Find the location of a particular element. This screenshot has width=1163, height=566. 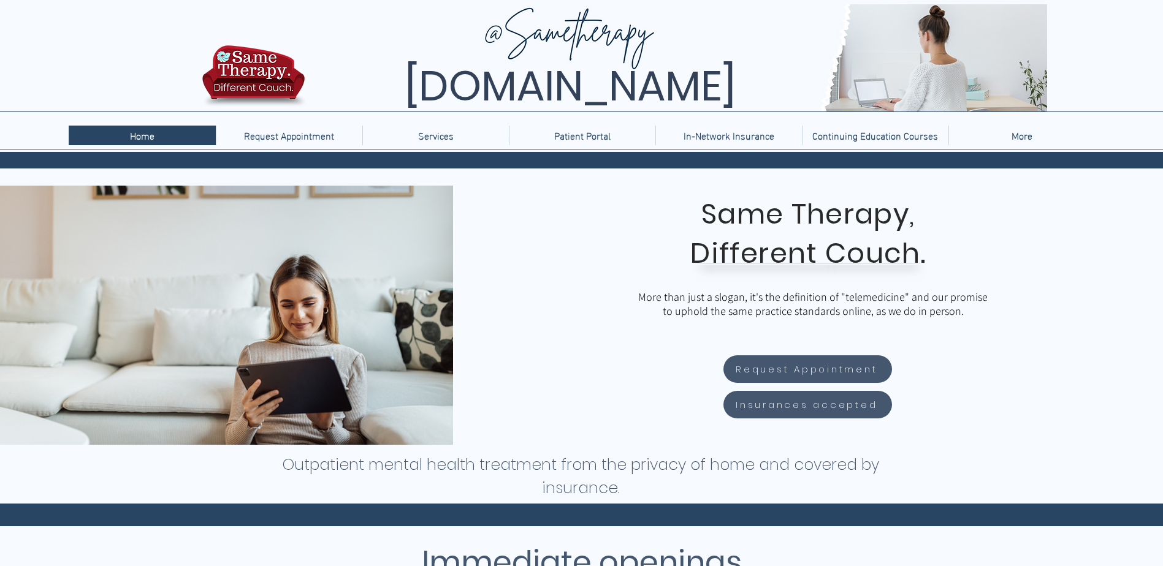

p: Patient Portal is located at coordinates (582, 135).